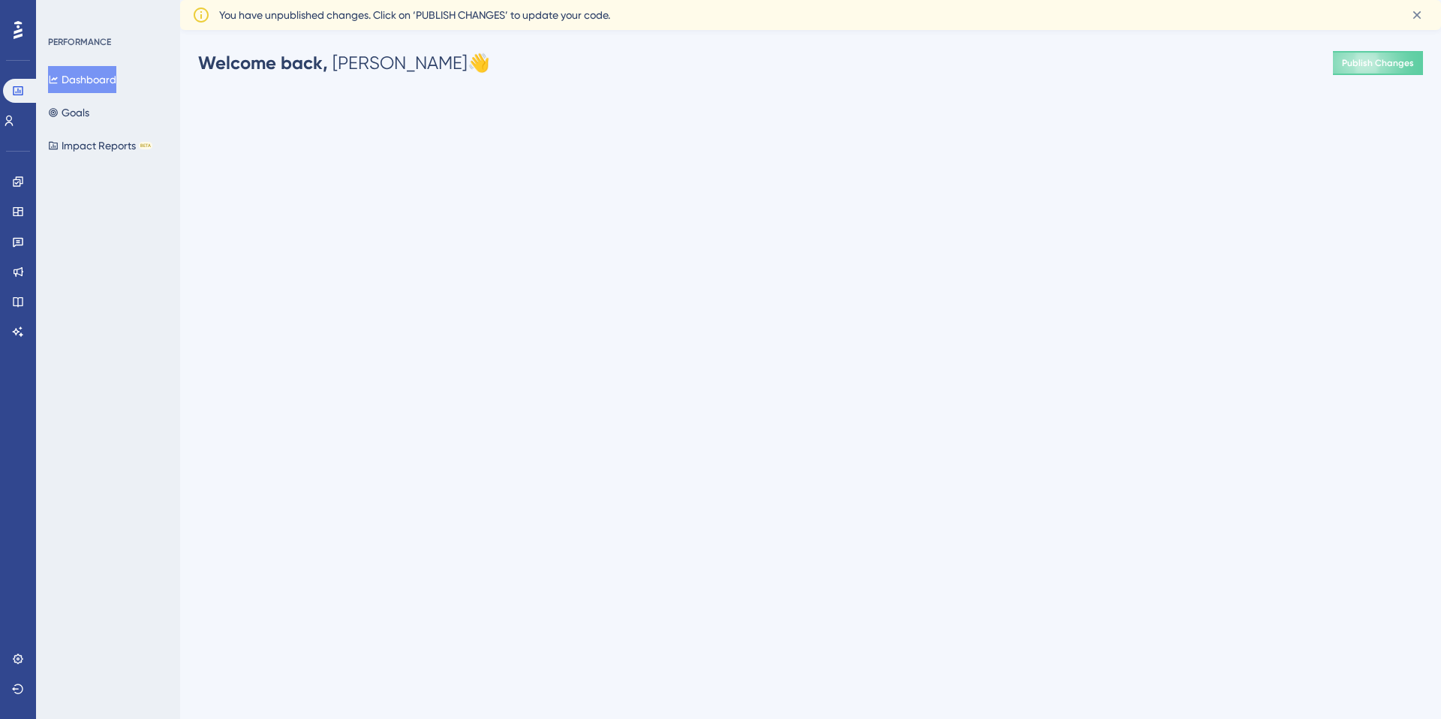 Image resolution: width=1441 pixels, height=719 pixels. I want to click on button: Goals, so click(68, 113).